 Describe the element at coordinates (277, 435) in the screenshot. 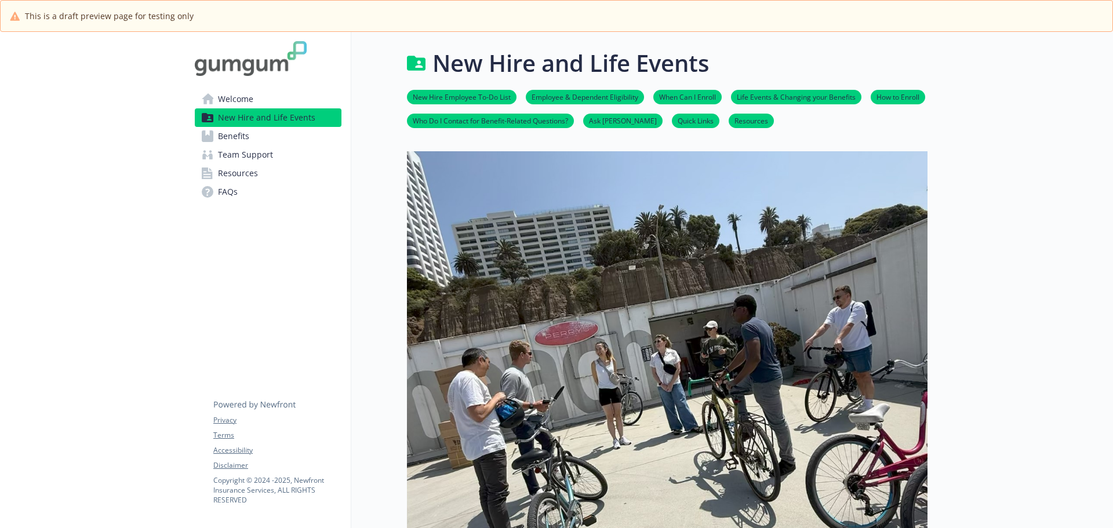

I see `a: Terms` at that location.